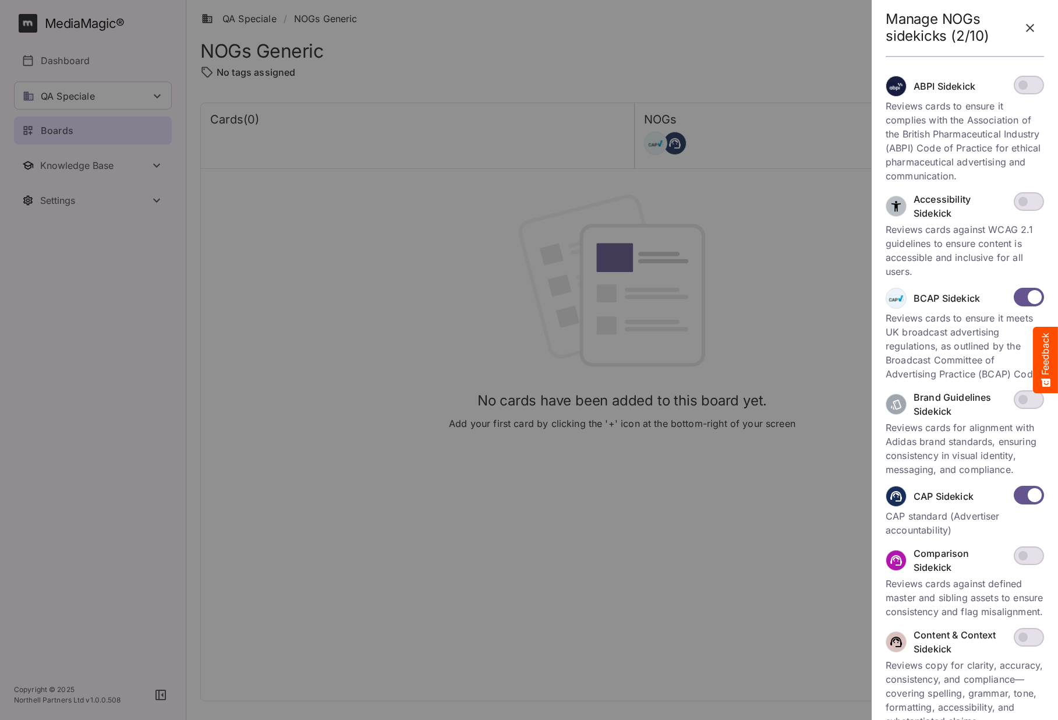 Image resolution: width=1058 pixels, height=720 pixels. Describe the element at coordinates (965, 448) in the screenshot. I see `p: Reviews cards for alignment with Adidas brand standards, ensuring consistency in visual identity,...` at that location.